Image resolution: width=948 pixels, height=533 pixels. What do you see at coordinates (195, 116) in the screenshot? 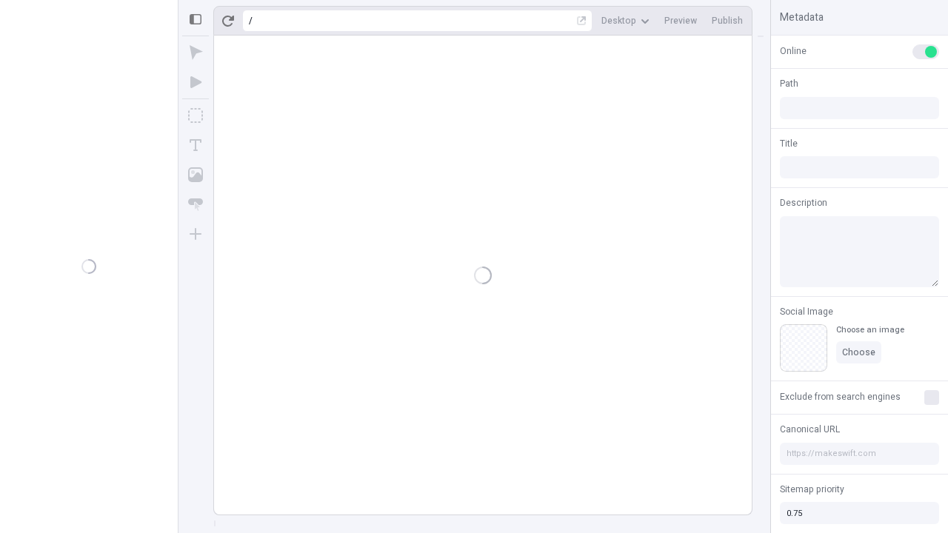
I see `button: Box` at bounding box center [195, 116].